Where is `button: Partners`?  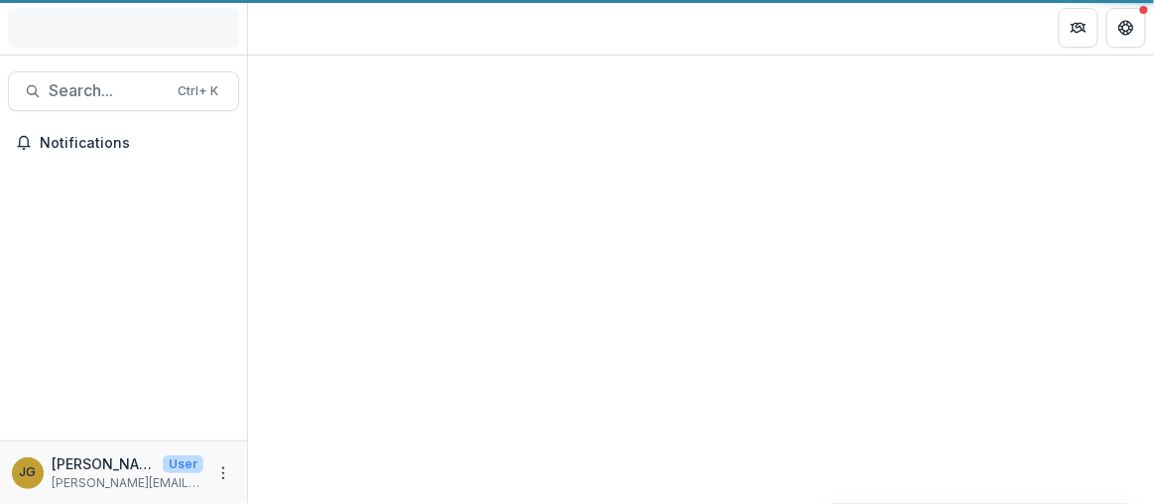 button: Partners is located at coordinates (1079, 28).